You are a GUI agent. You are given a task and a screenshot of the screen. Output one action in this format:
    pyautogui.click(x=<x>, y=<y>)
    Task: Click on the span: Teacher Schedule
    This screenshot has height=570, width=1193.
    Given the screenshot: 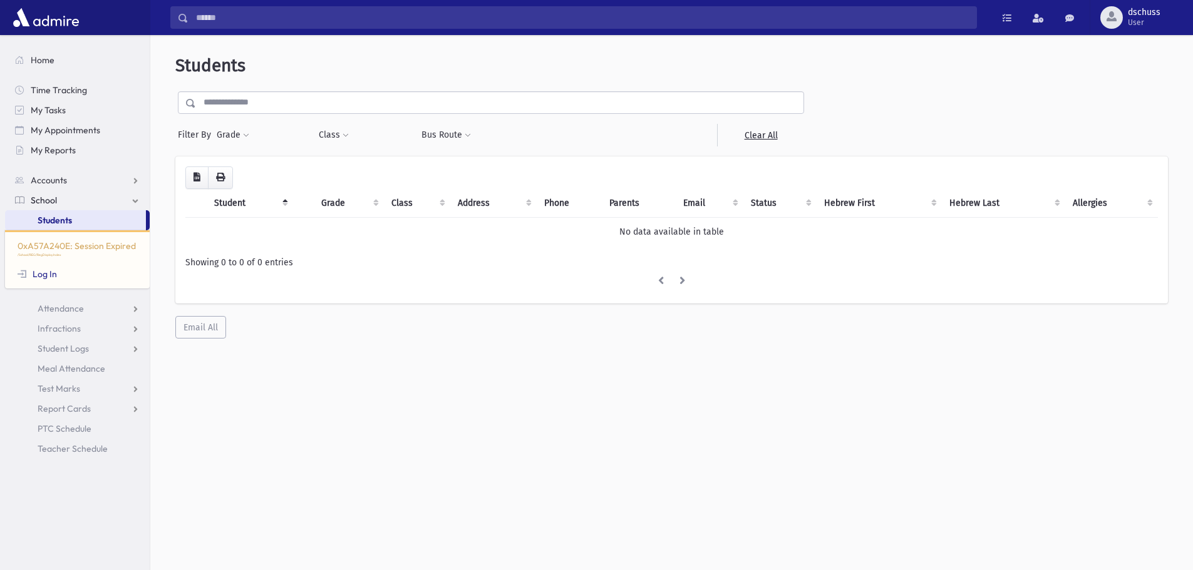 What is the action you would take?
    pyautogui.click(x=73, y=449)
    